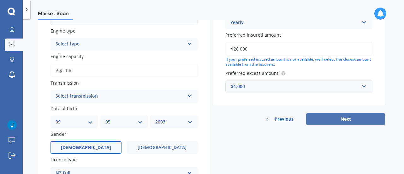 The image size is (404, 174). I want to click on span: Engine type, so click(63, 31).